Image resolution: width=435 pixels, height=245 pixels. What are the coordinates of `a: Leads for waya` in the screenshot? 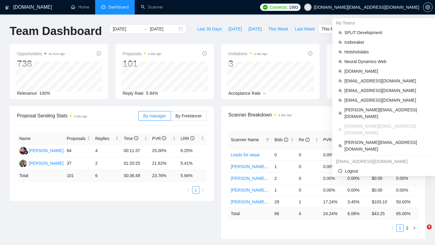 It's located at (245, 155).